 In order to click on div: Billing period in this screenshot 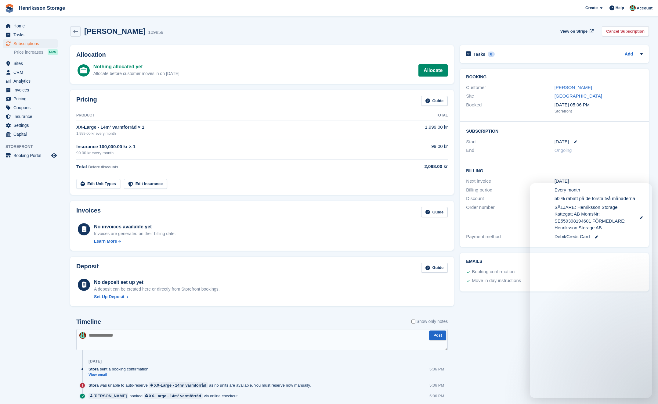, I will do `click(510, 190)`.